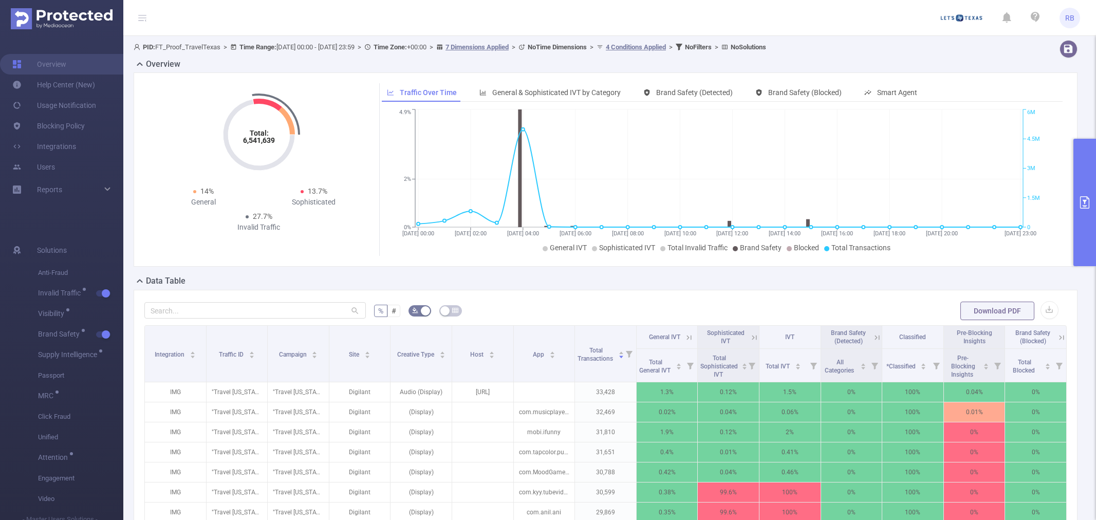 This screenshot has width=1096, height=520. What do you see at coordinates (636, 47) in the screenshot?
I see `u: 4 Conditions Applied` at bounding box center [636, 47].